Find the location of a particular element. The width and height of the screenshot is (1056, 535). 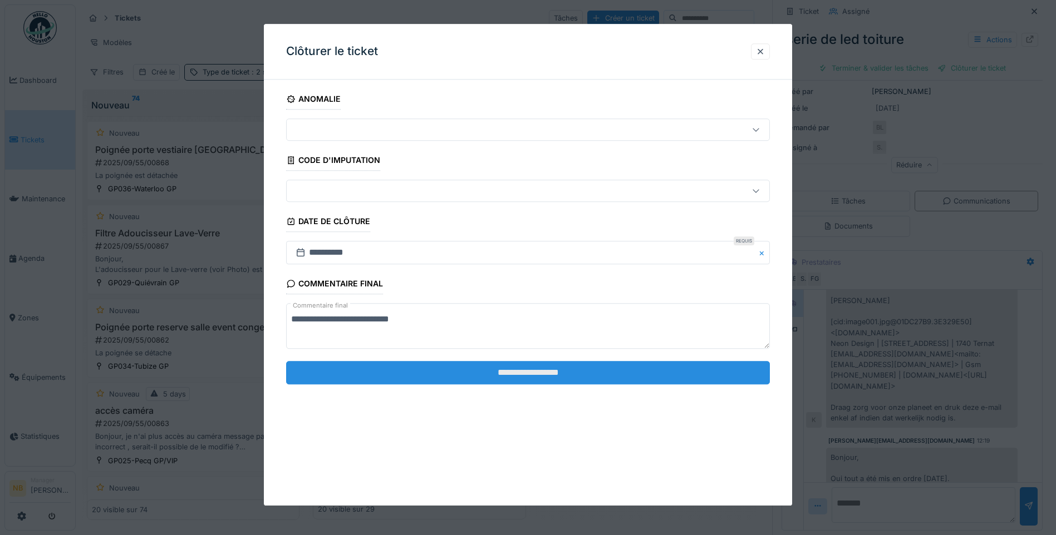

div: Commentaire final is located at coordinates (334, 286).